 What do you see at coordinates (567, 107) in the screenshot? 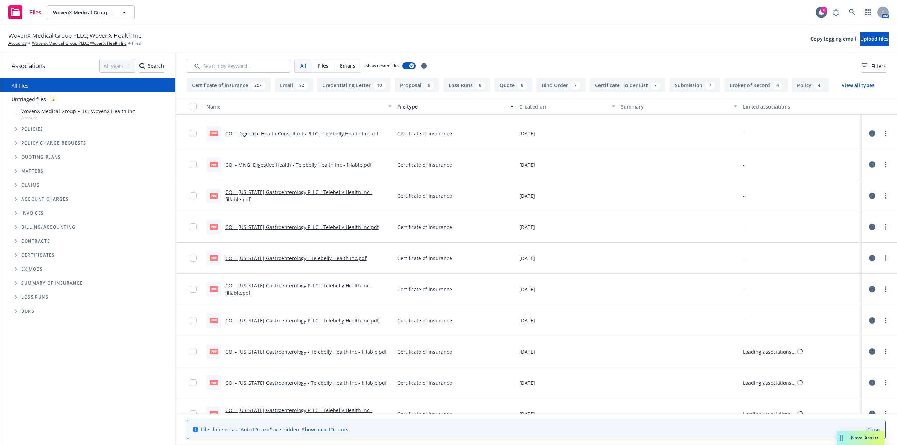
I see `button: Created on` at bounding box center [567, 107].